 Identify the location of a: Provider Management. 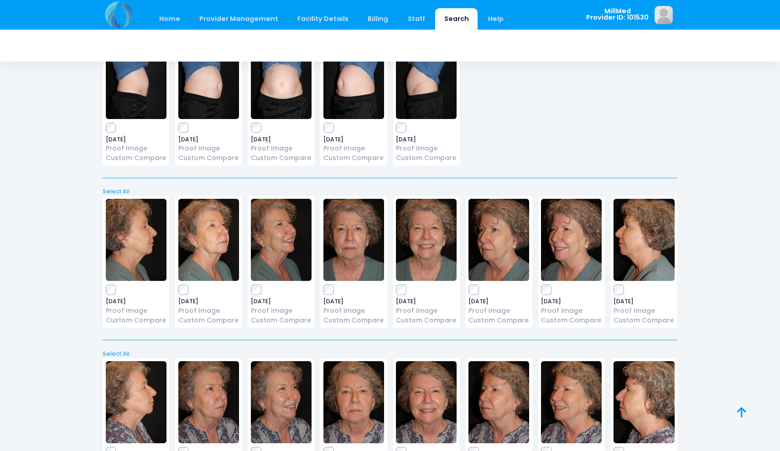
(239, 19).